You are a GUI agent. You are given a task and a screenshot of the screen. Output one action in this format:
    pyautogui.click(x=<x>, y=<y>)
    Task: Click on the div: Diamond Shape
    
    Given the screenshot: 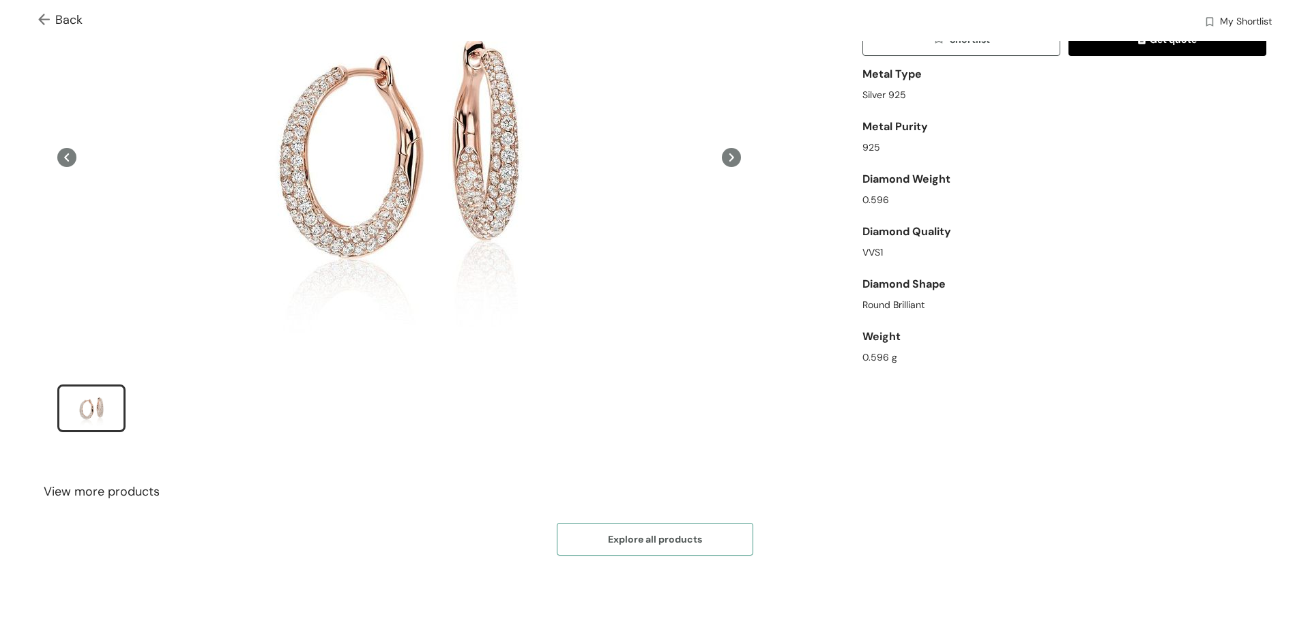 What is the action you would take?
    pyautogui.click(x=1064, y=284)
    